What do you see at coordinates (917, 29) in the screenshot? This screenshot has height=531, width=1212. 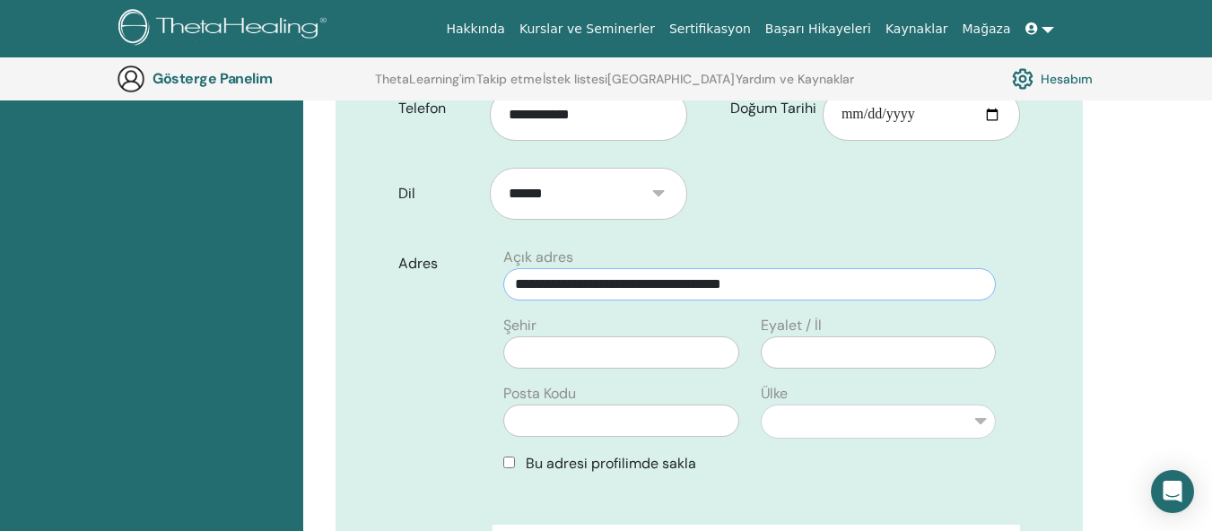 I see `a: Kaynaklar` at bounding box center [917, 29].